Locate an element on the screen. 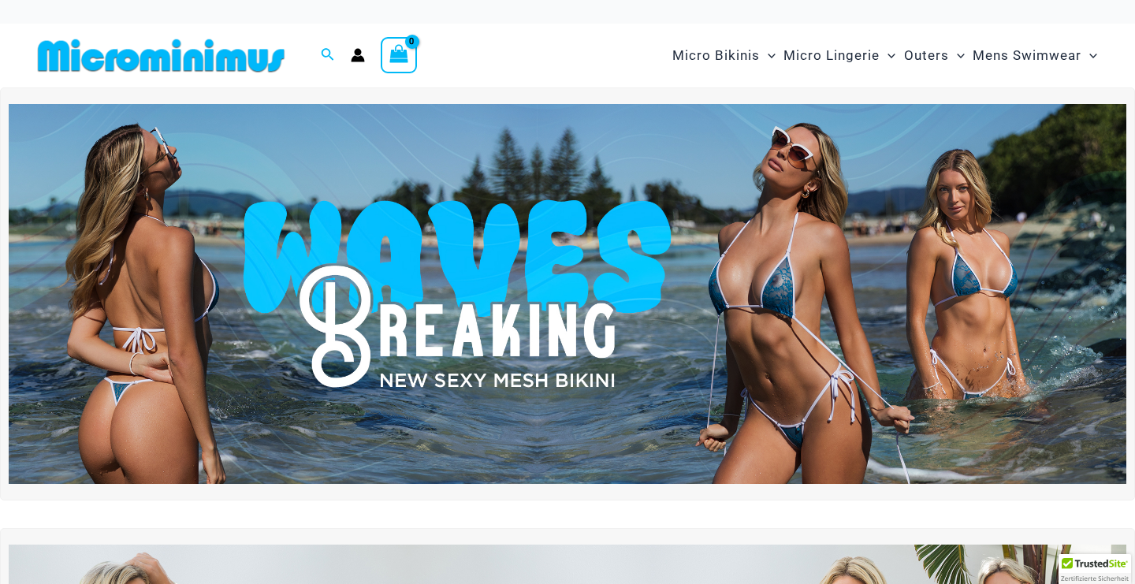 The height and width of the screenshot is (584, 1135). div: TrustedSite Certified is located at coordinates (1095, 569).